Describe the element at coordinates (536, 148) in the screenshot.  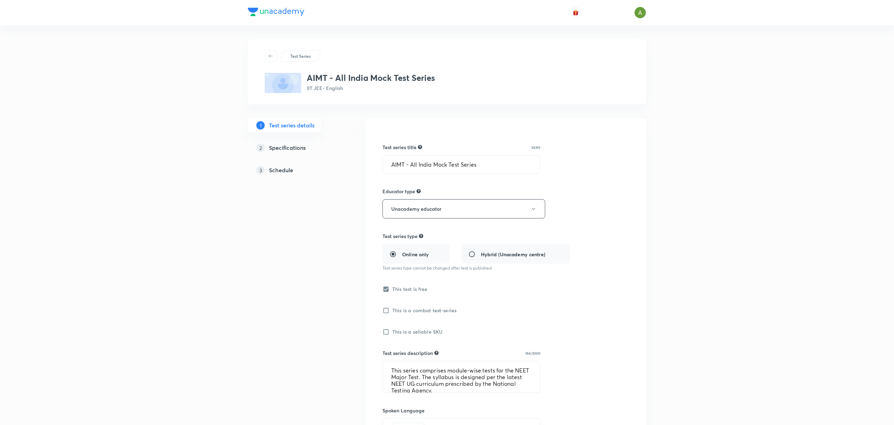
I see `p: 33/80` at that location.